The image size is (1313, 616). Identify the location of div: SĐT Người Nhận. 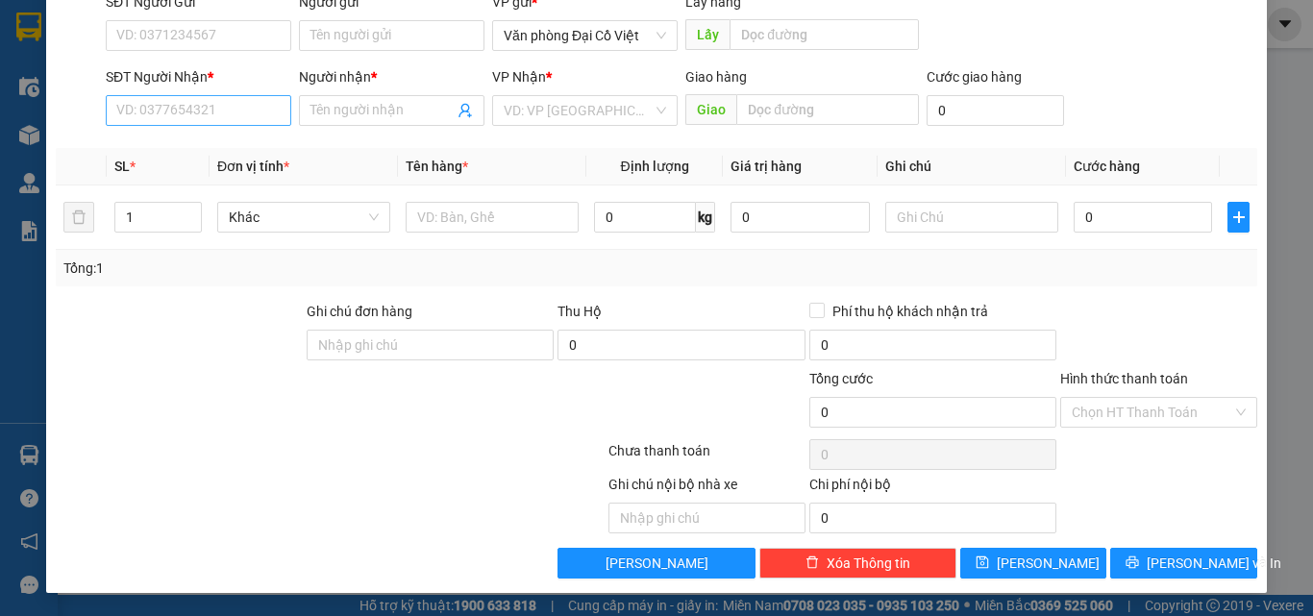
(198, 77).